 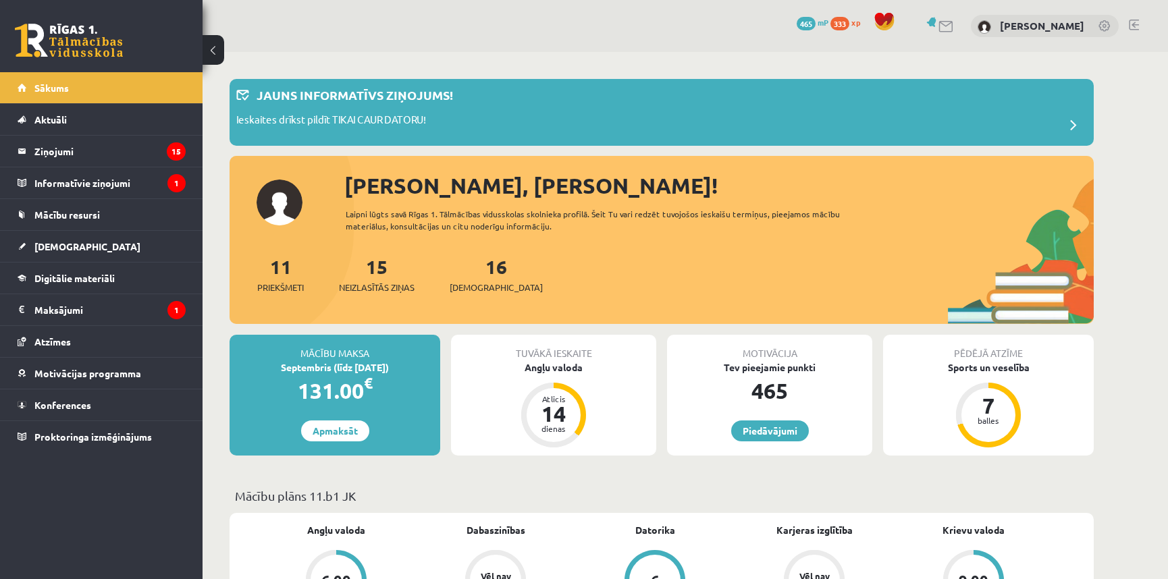 I want to click on div: Atlicis, so click(x=553, y=399).